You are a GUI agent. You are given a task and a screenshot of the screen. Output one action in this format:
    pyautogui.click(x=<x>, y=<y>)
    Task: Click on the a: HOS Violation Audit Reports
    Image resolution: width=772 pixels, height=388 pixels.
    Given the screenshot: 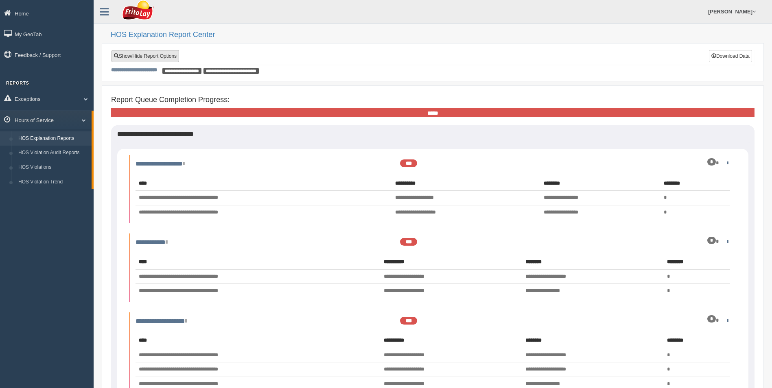 What is the action you would take?
    pyautogui.click(x=53, y=153)
    